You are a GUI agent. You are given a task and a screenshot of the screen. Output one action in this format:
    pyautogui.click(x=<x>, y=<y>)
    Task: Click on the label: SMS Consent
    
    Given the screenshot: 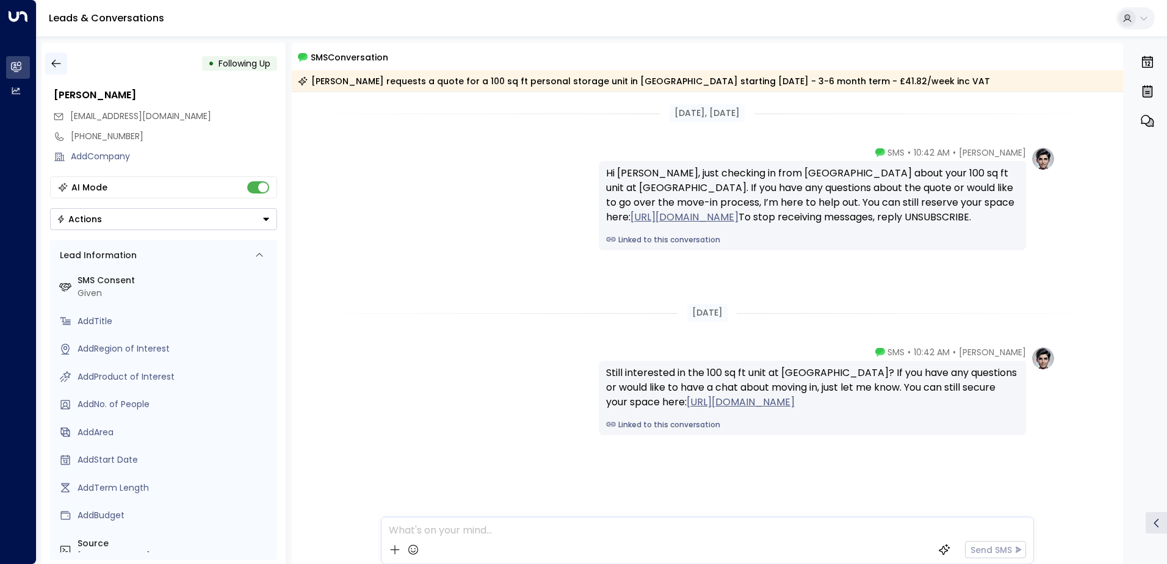 What is the action you would take?
    pyautogui.click(x=175, y=280)
    